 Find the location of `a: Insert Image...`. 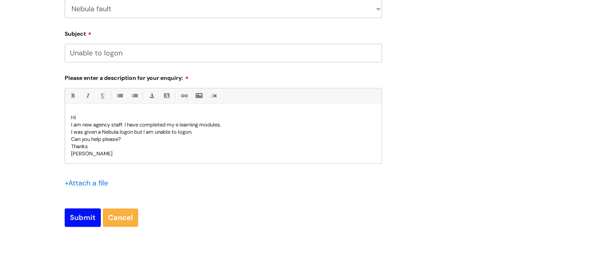

a: Insert Image... is located at coordinates (199, 96).